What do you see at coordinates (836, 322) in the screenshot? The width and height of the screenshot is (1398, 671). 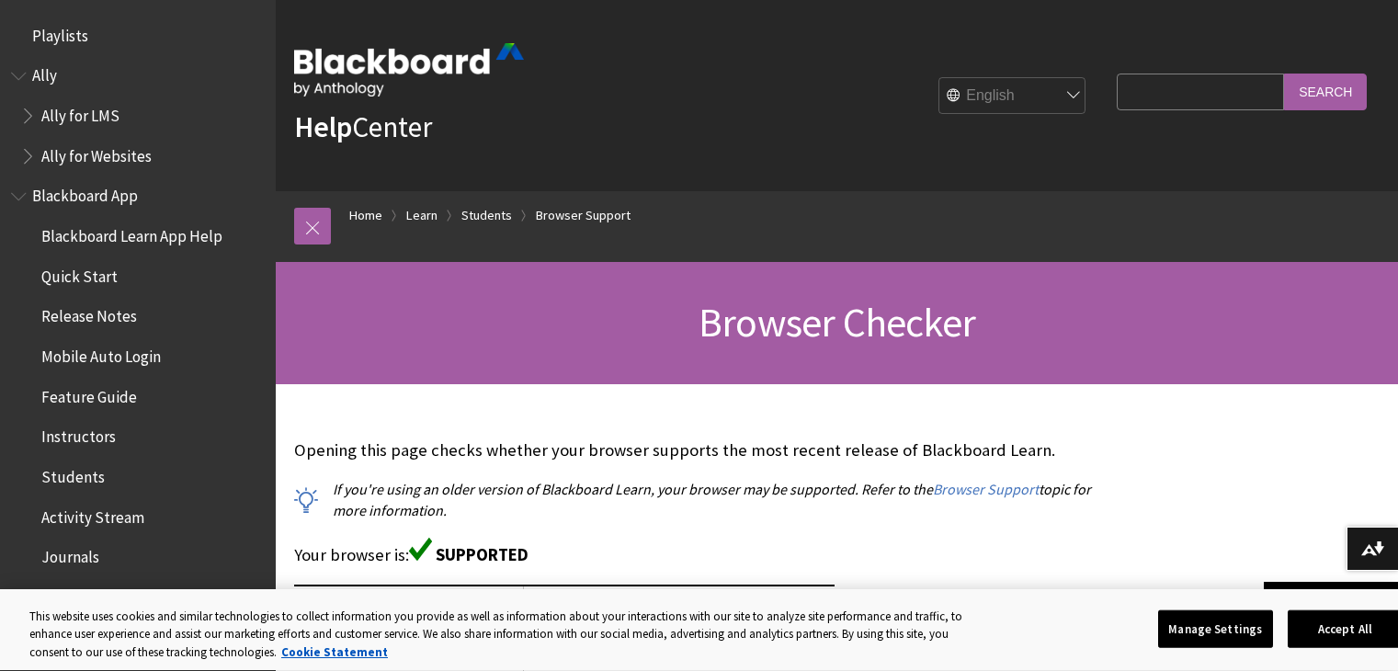 I see `span: Browser Checker` at bounding box center [836, 322].